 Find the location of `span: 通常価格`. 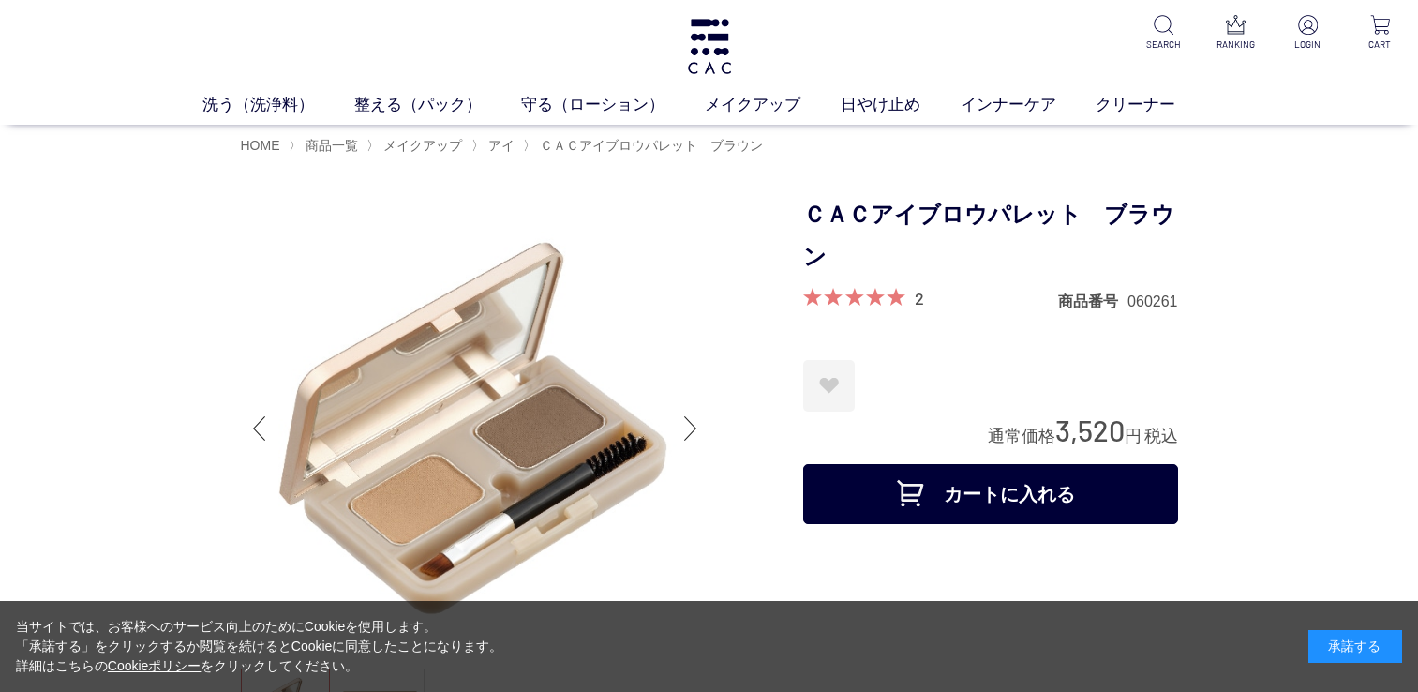

span: 通常価格 is located at coordinates (1022, 436).